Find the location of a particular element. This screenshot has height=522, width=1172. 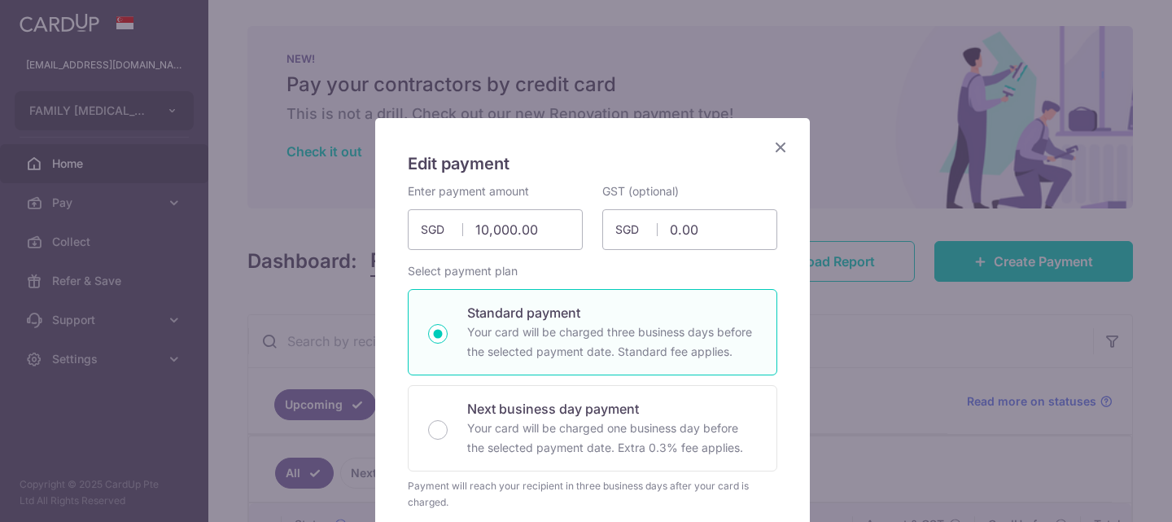

label: Enter payment amount is located at coordinates (468, 191).